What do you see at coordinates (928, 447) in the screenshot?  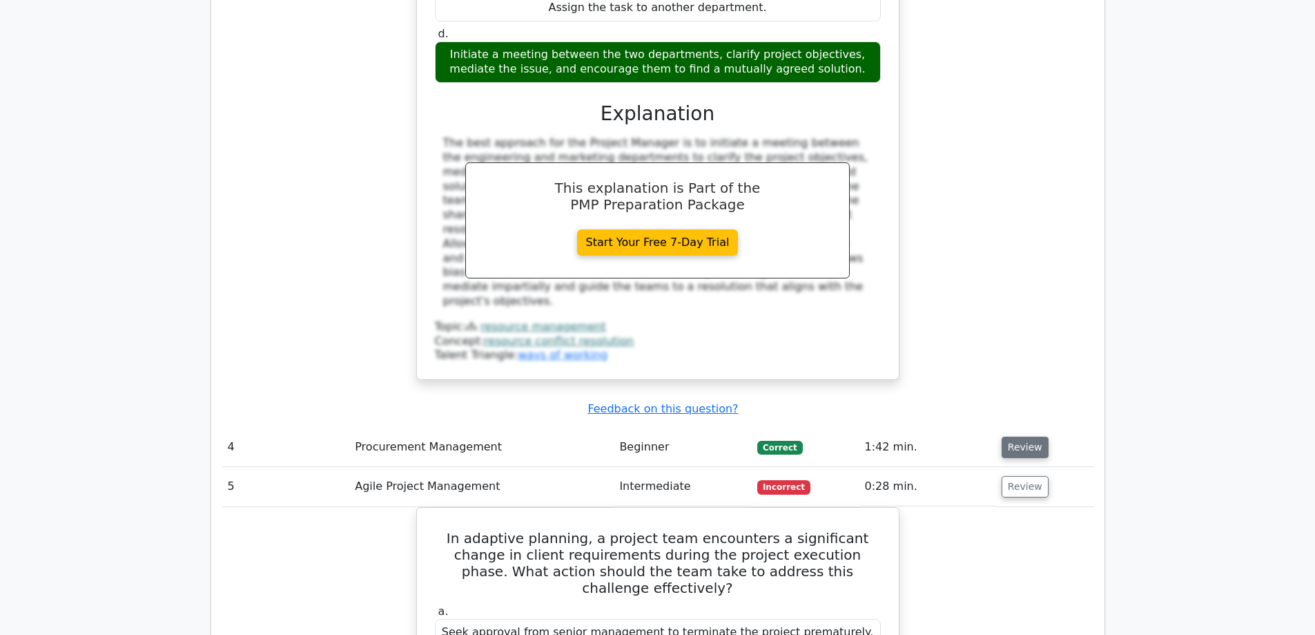 I see `td: 1:42 min.` at bounding box center [928, 447].